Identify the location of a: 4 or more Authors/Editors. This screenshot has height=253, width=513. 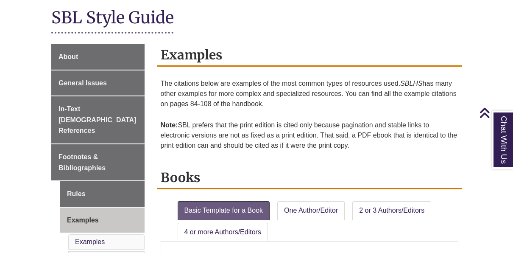
(223, 232).